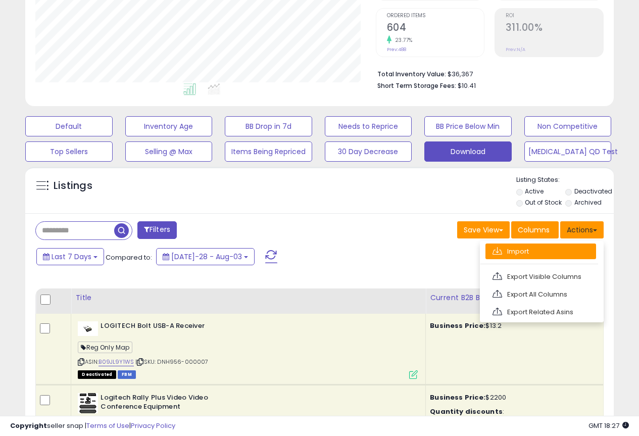 Image resolution: width=639 pixels, height=436 pixels. Describe the element at coordinates (514, 297) in the screenshot. I see `div: Current B2B Buybox Price` at that location.